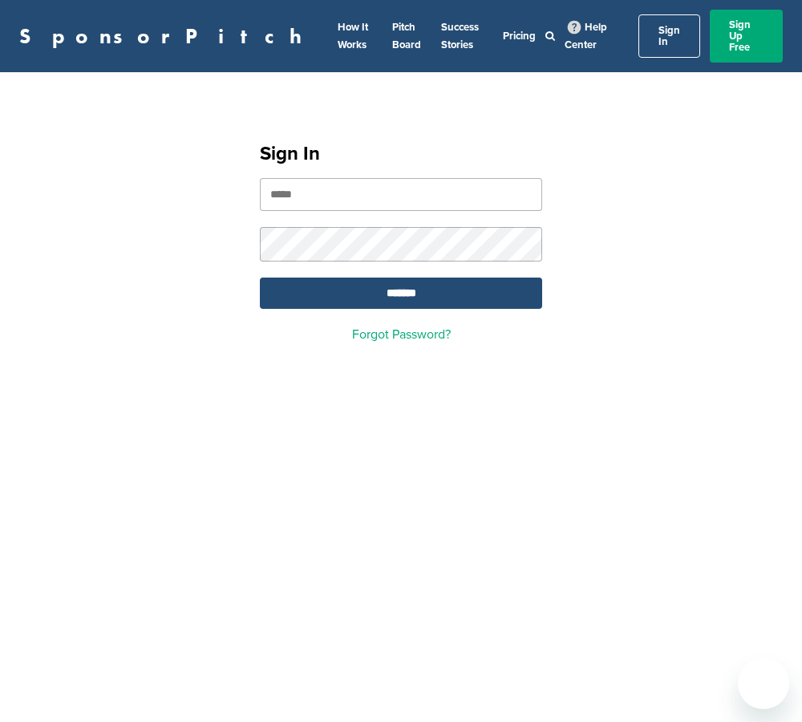 Image resolution: width=802 pixels, height=722 pixels. Describe the element at coordinates (401, 334) in the screenshot. I see `a: Forgot Password?` at that location.